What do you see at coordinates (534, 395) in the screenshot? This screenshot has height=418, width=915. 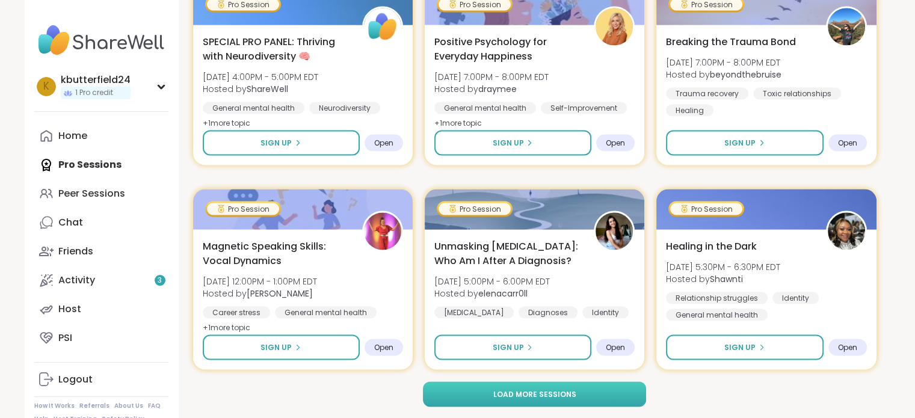 I see `button: Load more sessions` at bounding box center [534, 395].